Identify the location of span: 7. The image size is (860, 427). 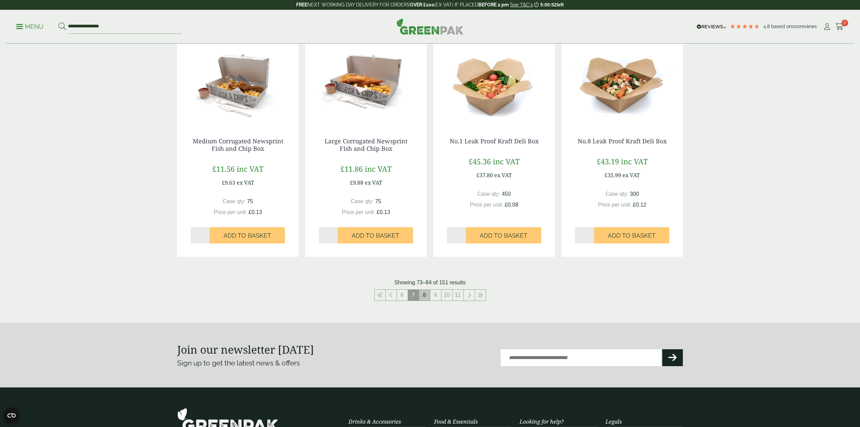
(414, 295).